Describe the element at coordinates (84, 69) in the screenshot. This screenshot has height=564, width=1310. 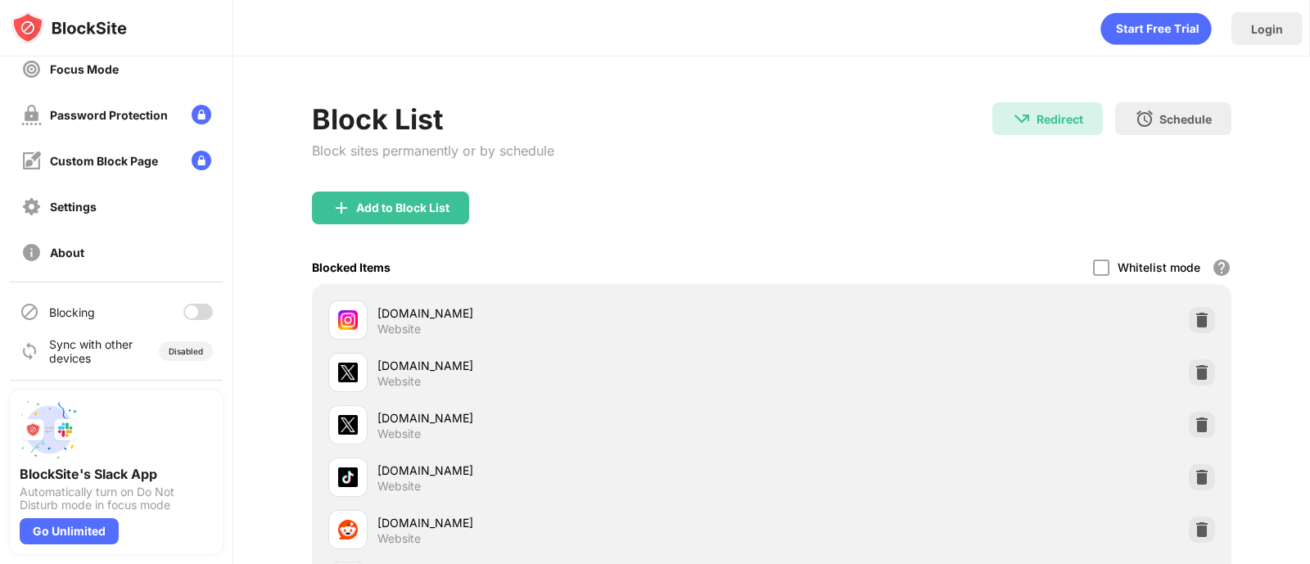
I see `div: Focus Mode` at that location.